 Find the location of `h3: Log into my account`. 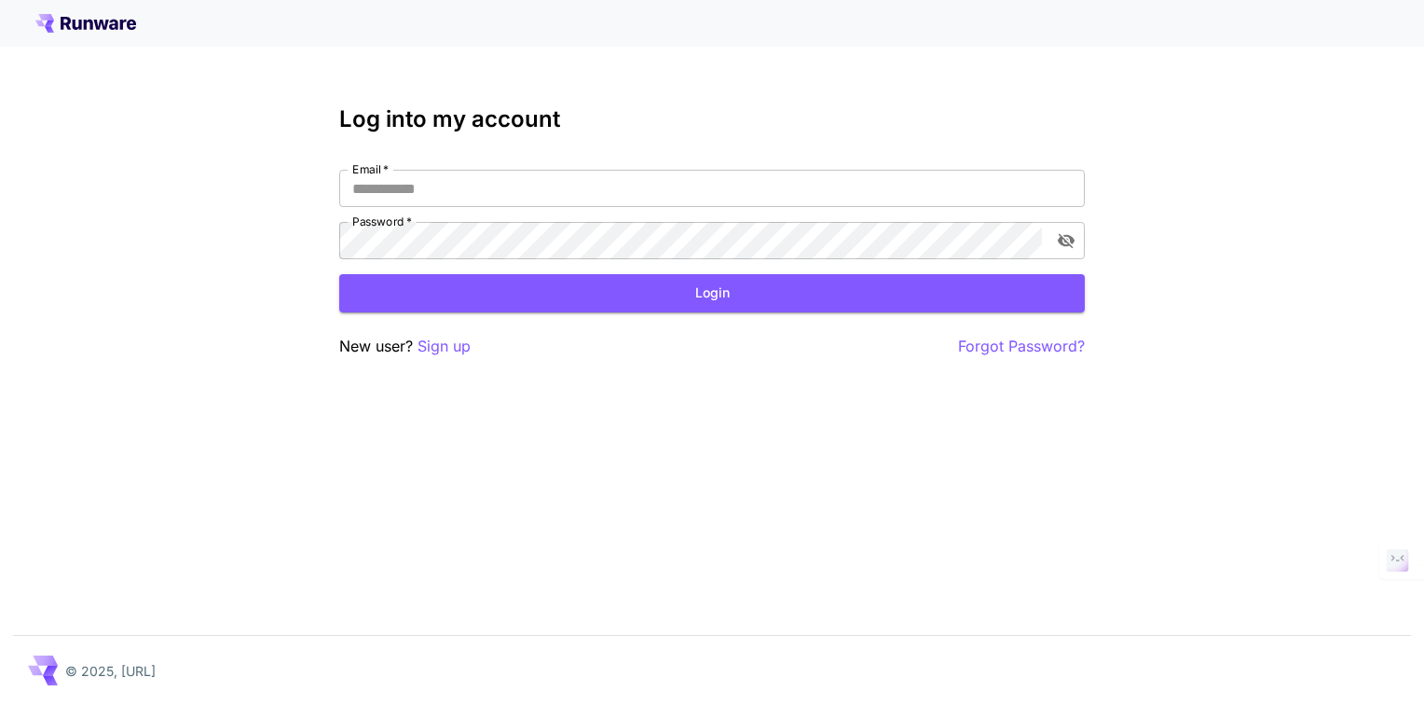

h3: Log into my account is located at coordinates (712, 119).